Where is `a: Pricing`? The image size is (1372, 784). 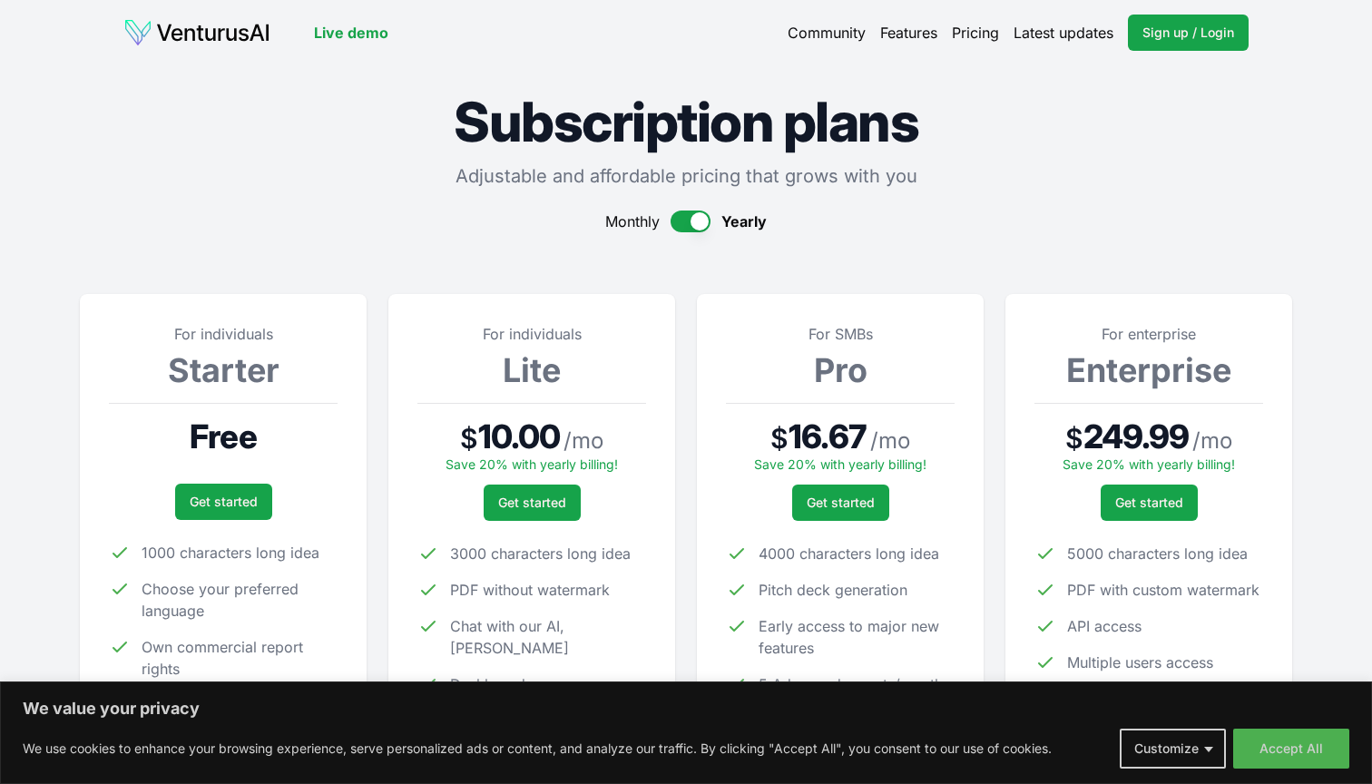 a: Pricing is located at coordinates (975, 33).